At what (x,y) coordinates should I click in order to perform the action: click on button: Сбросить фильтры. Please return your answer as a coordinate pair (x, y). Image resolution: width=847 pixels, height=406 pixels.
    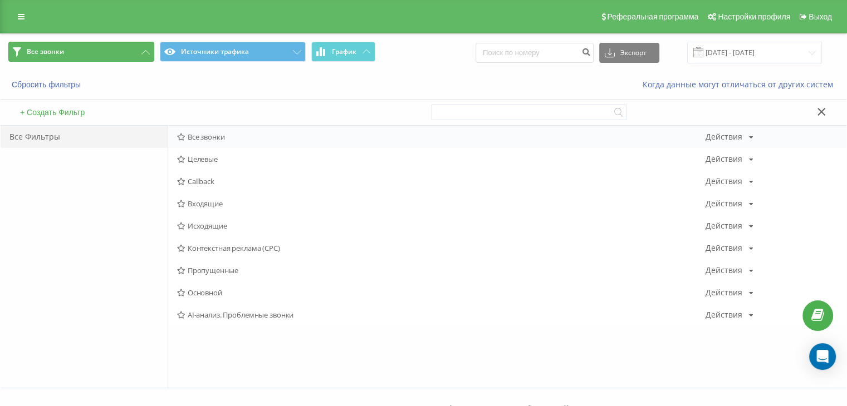
    Looking at the image, I should click on (47, 85).